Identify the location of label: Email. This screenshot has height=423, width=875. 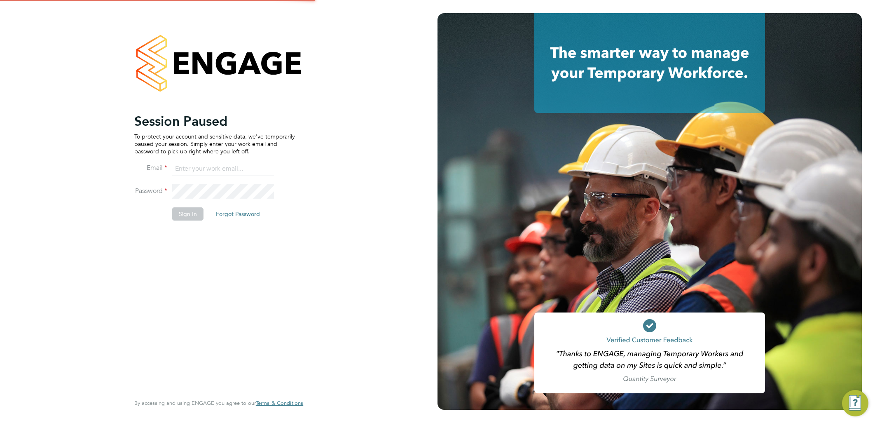
(151, 168).